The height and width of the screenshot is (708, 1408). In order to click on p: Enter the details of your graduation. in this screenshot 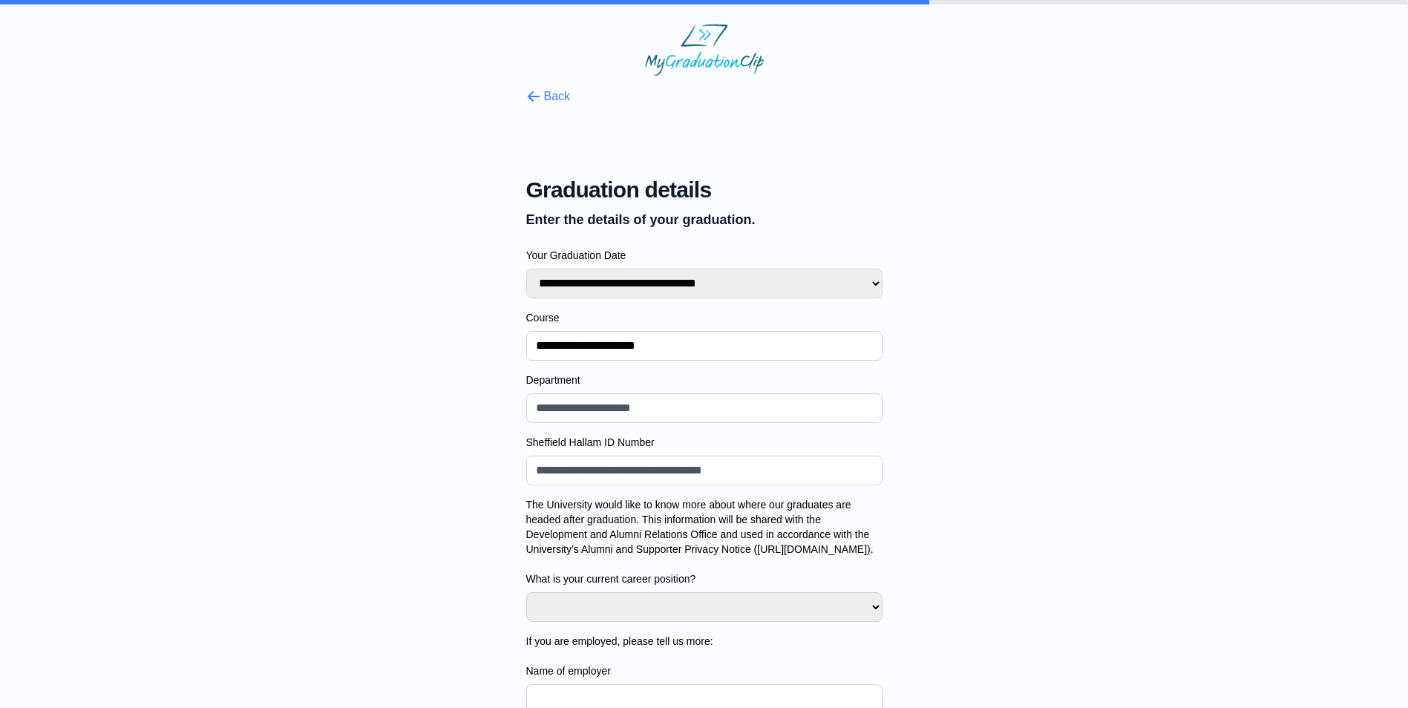, I will do `click(704, 220)`.